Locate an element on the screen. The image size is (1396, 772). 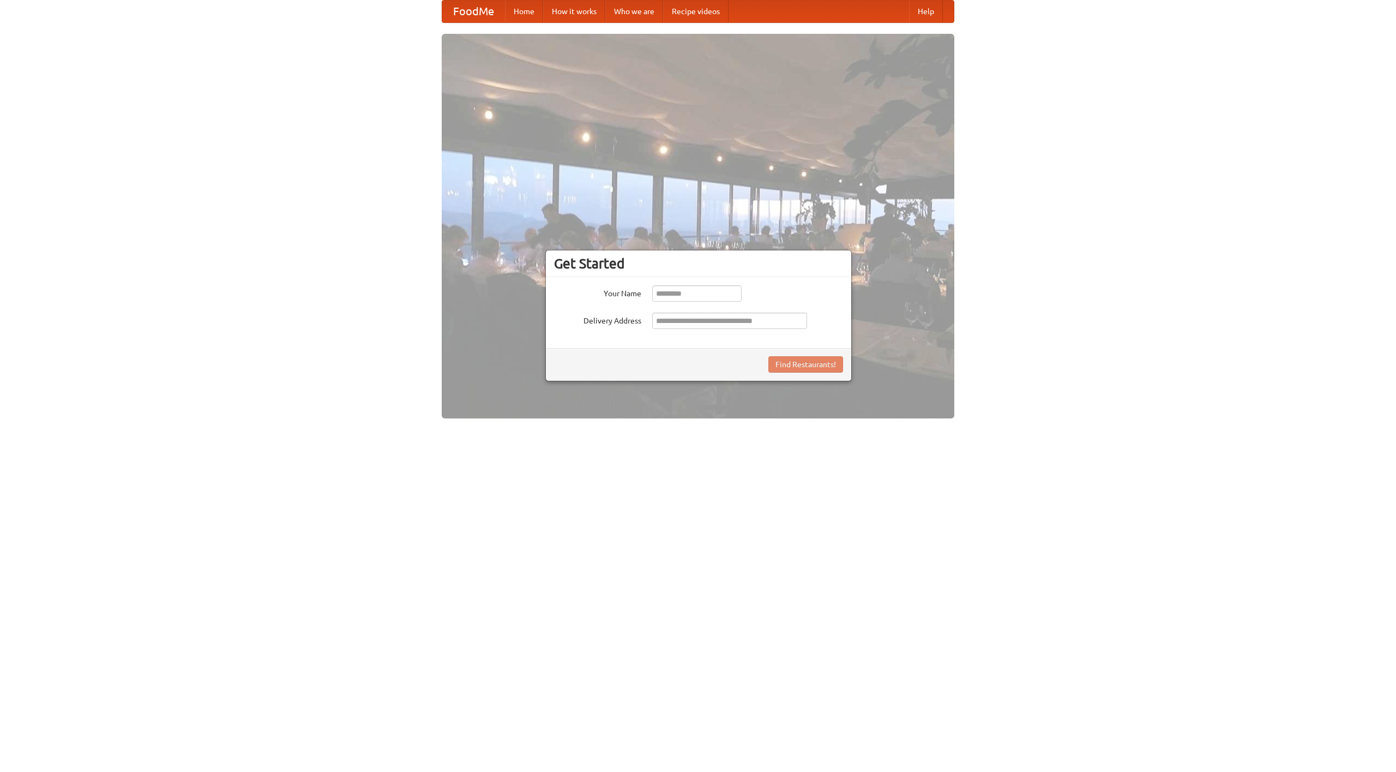
label: Your Name is located at coordinates (598, 292).